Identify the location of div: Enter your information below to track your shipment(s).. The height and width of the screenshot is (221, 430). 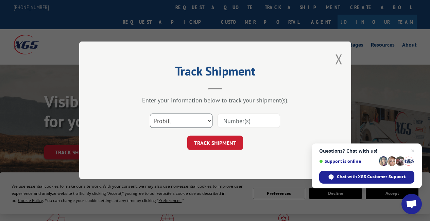
(215, 100).